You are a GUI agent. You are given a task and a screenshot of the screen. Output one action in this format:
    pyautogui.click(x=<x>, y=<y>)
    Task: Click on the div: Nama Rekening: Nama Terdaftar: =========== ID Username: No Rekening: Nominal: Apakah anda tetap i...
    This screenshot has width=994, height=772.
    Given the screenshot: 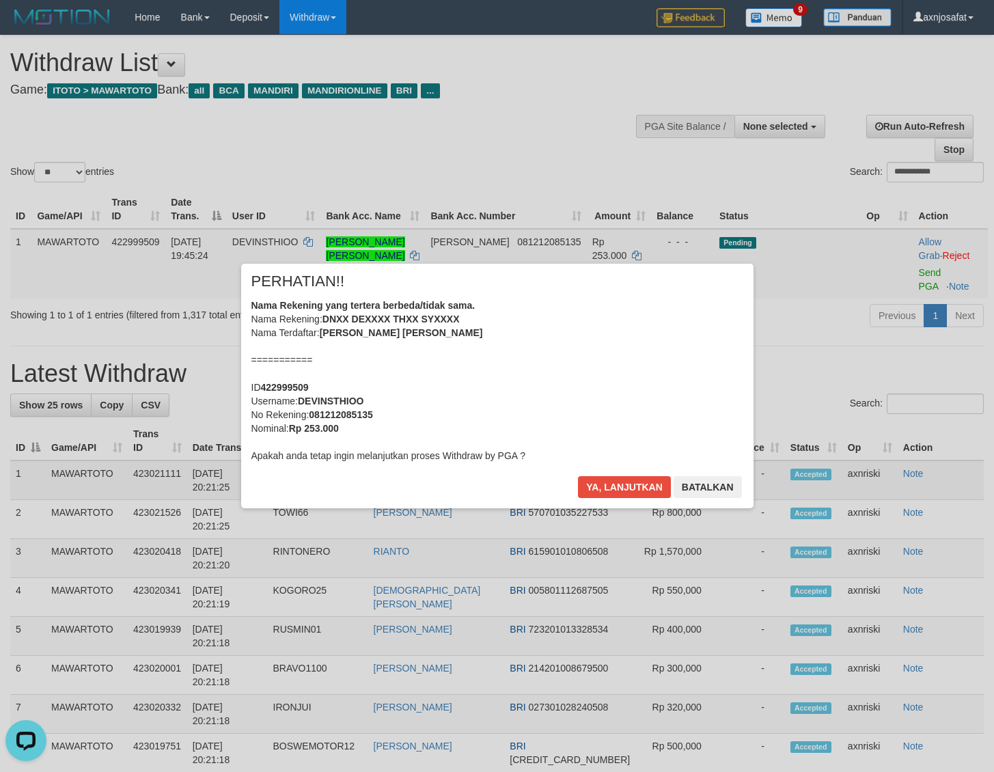 What is the action you would take?
    pyautogui.click(x=498, y=381)
    